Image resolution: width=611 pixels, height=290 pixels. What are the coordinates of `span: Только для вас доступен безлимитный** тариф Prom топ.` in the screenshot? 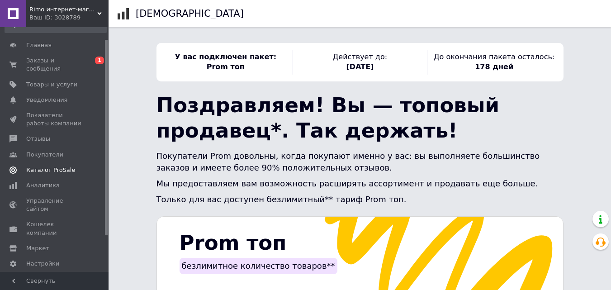 It's located at (281, 199).